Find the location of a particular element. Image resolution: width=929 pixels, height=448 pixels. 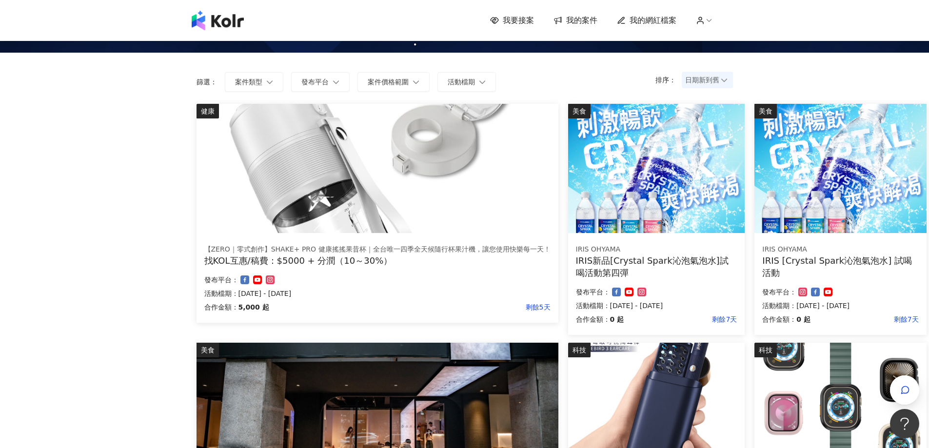

span: 案件類型 is located at coordinates (249, 82).